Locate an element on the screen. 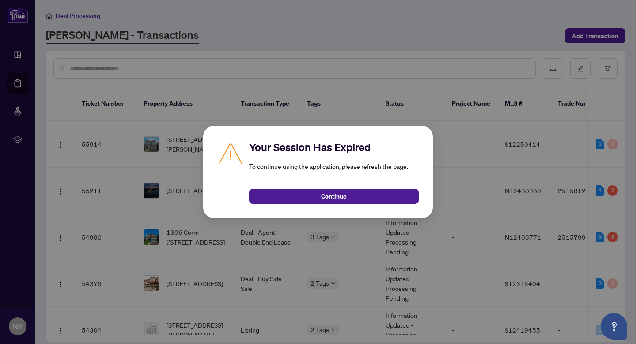 This screenshot has width=636, height=344. div: To continue using the application, please refresh the page. is located at coordinates (334, 172).